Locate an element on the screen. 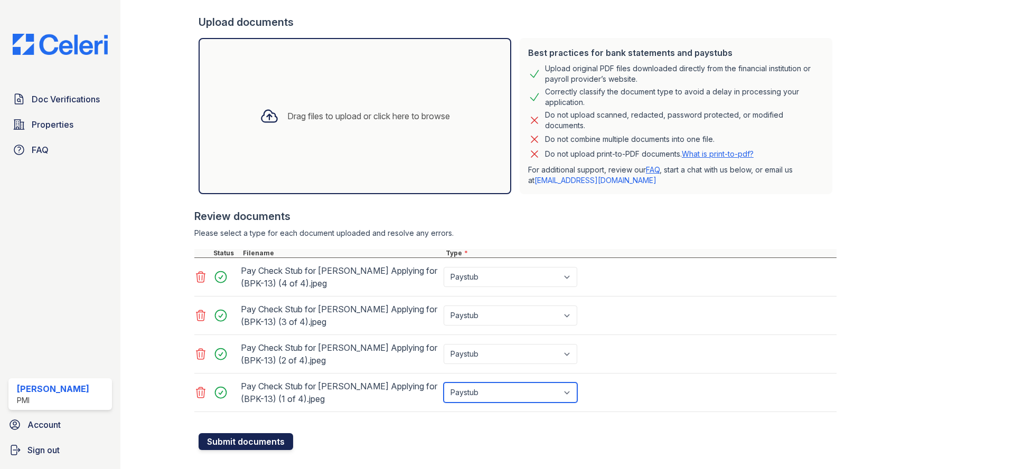 The height and width of the screenshot is (469, 1014). div: Status is located at coordinates (226, 253).